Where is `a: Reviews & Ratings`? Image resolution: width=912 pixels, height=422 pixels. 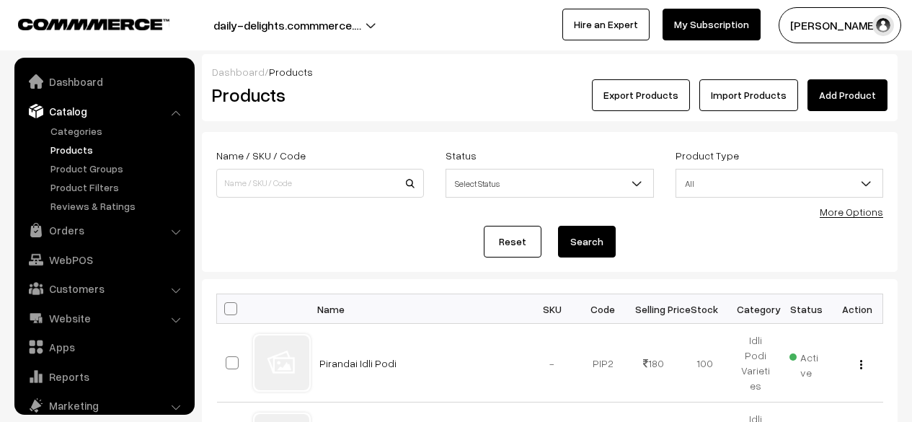
a: Reviews & Ratings is located at coordinates (118, 205).